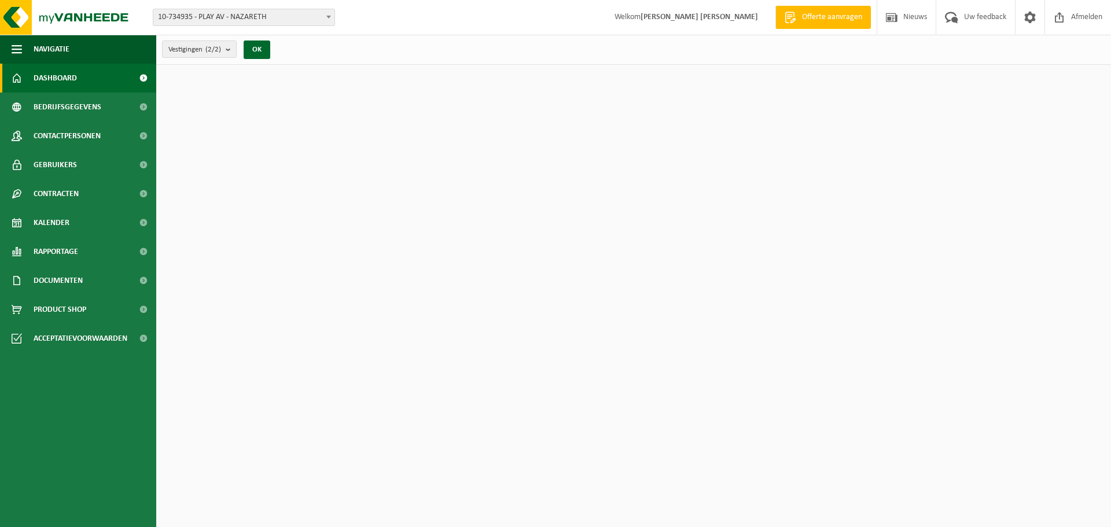  I want to click on button: OK, so click(257, 50).